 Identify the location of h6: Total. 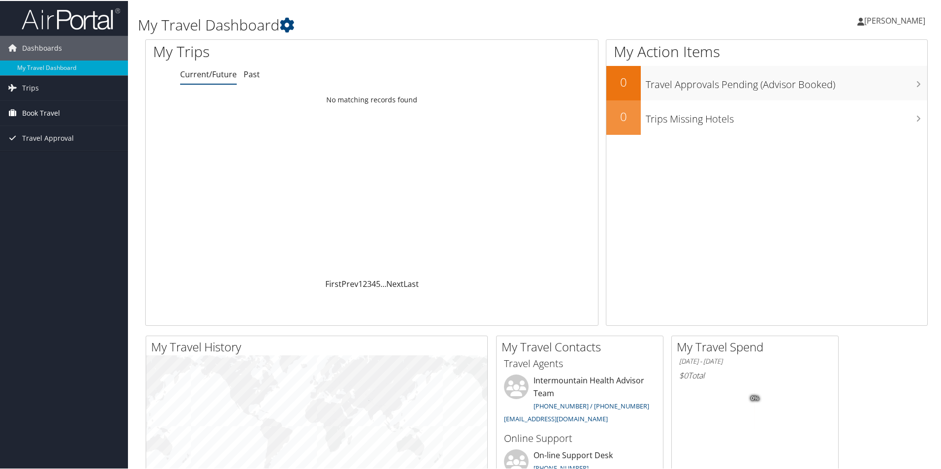
(755, 375).